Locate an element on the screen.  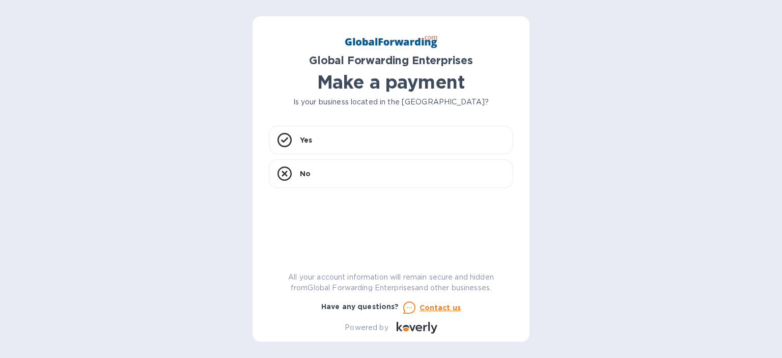
p: No is located at coordinates (305, 174).